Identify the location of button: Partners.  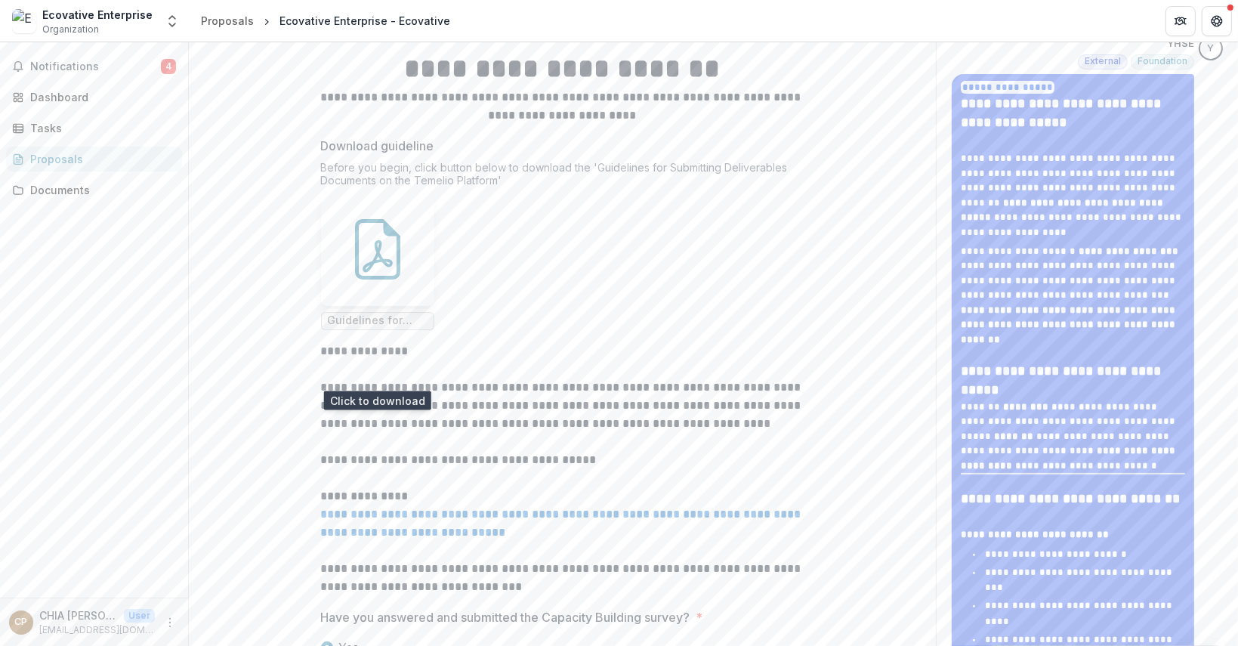
(1180, 21).